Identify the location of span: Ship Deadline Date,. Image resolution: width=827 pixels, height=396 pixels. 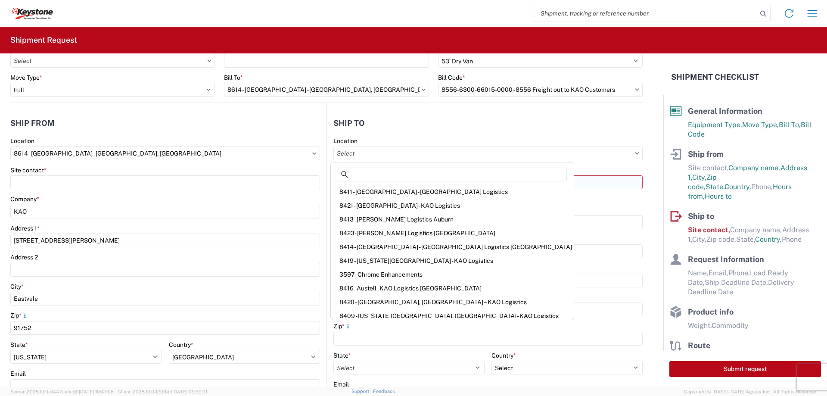
(736, 282).